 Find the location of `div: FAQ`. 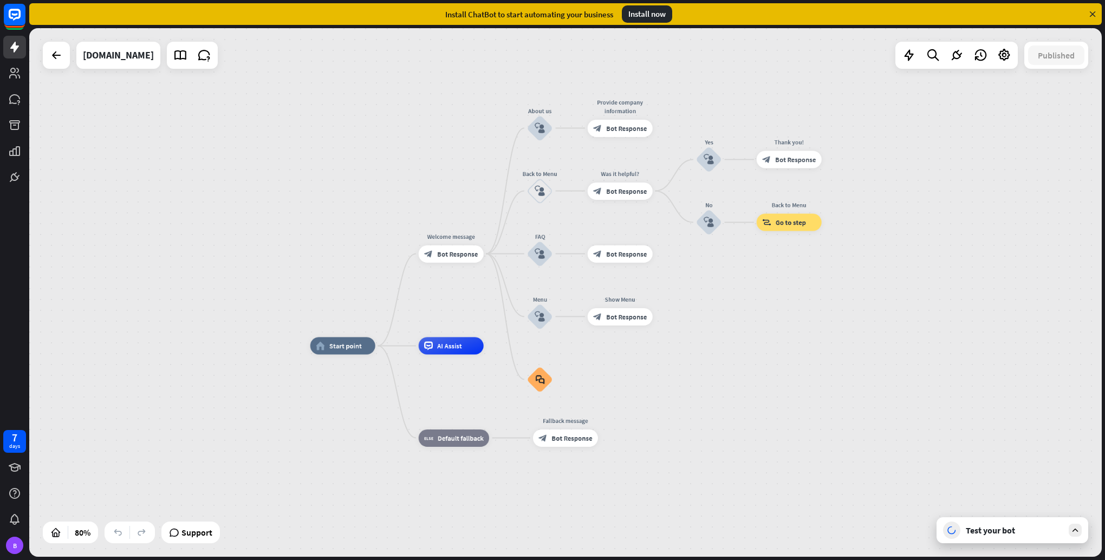

div: FAQ is located at coordinates (540, 236).